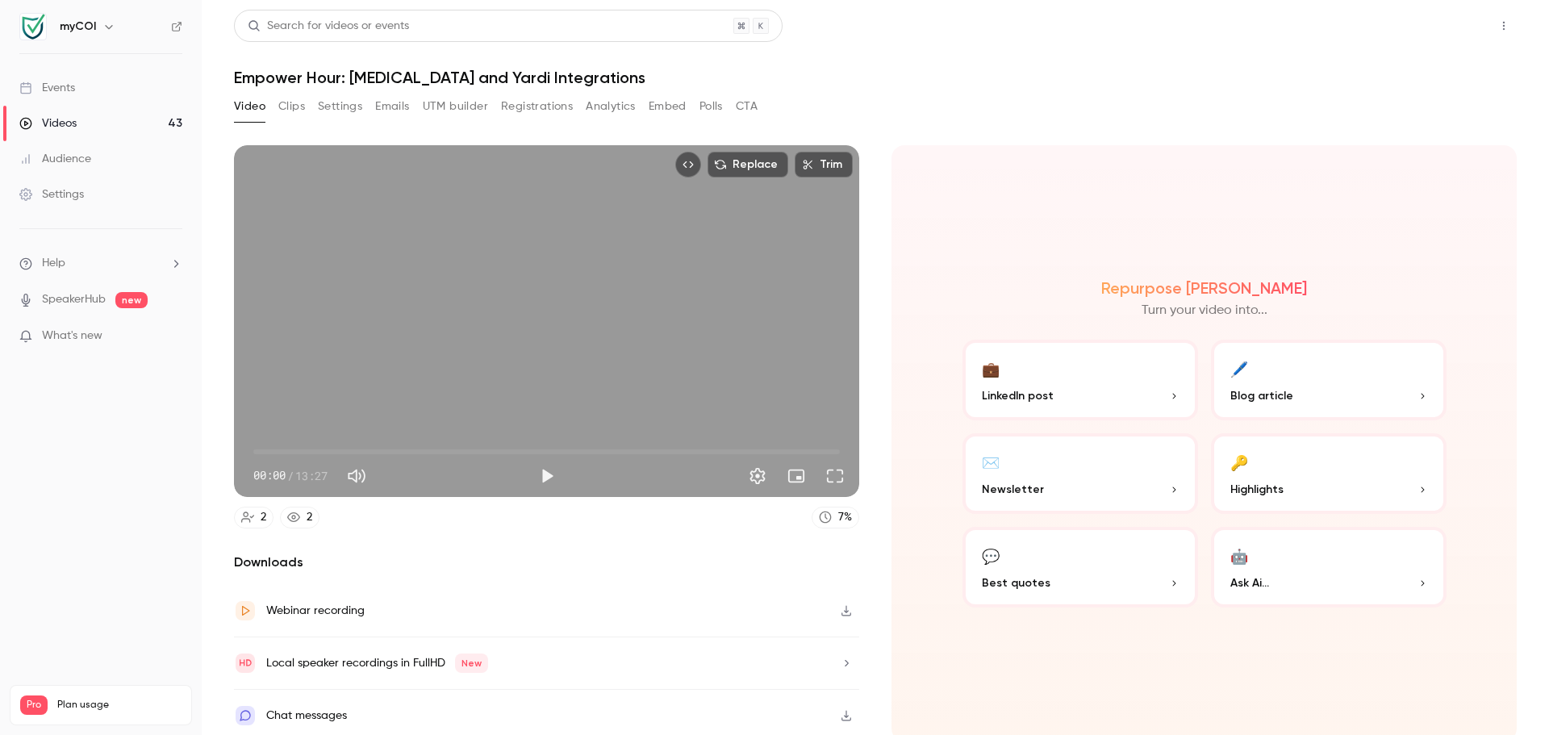 This screenshot has width=1549, height=735. Describe the element at coordinates (711, 107) in the screenshot. I see `button: Polls` at that location.